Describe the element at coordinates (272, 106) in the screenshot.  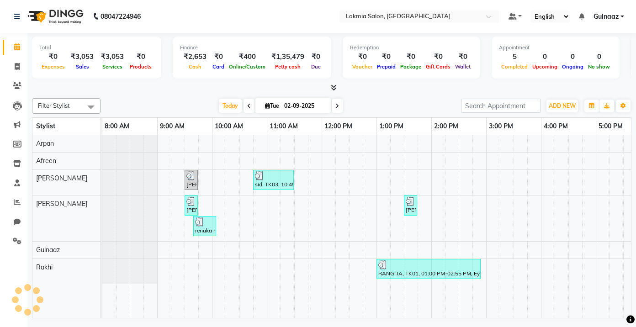
I see `span: Tue` at that location.